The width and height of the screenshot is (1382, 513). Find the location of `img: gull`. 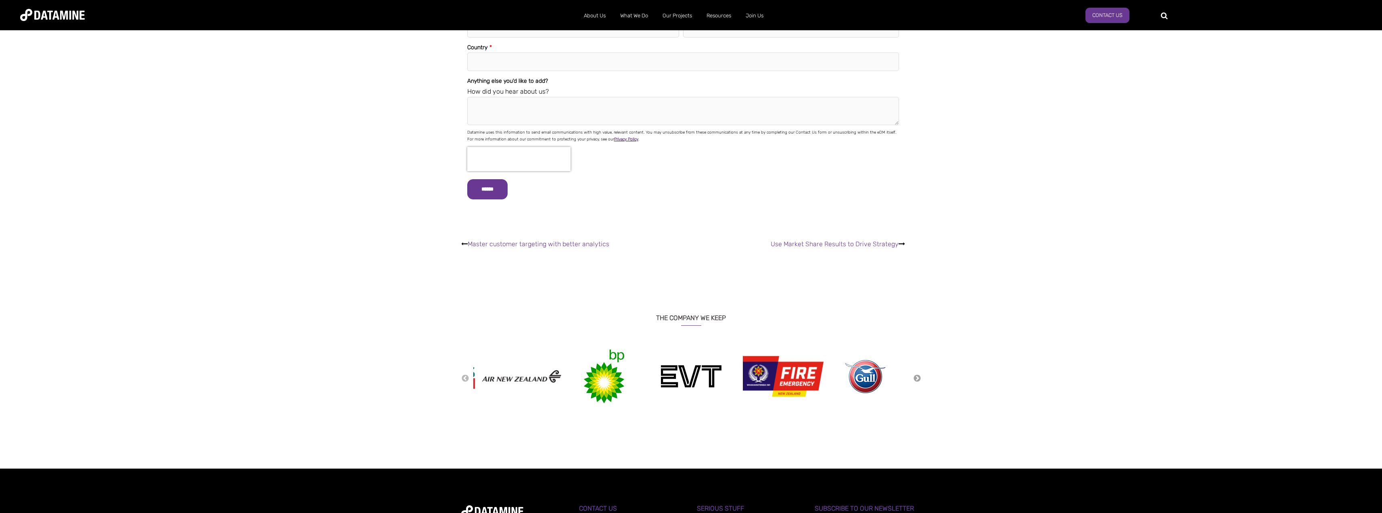

img: gull is located at coordinates (865, 376).